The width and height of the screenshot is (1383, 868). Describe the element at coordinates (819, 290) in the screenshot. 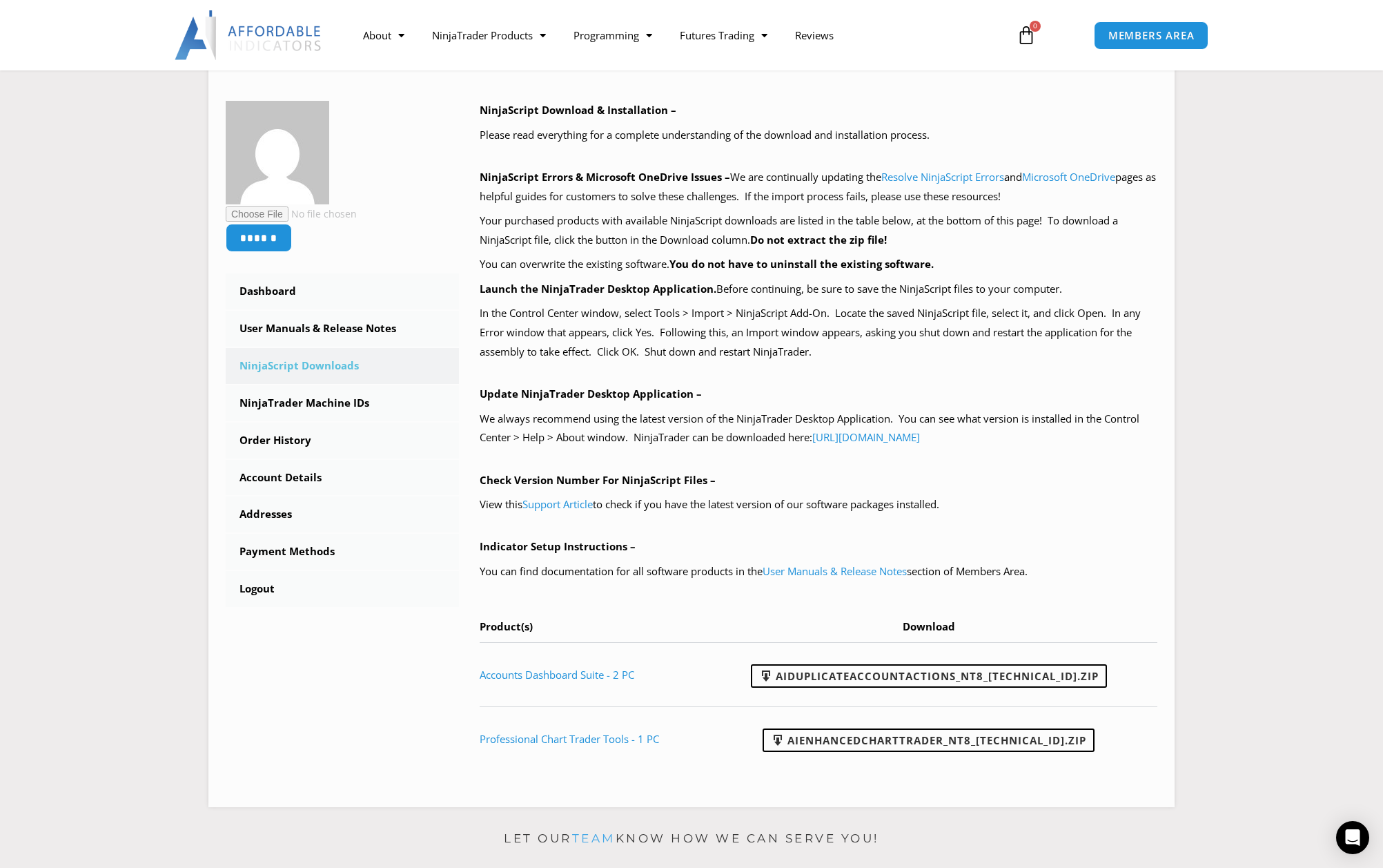

I see `p: Before continuing, be sure to save the NinjaScript files to your computer.` at that location.